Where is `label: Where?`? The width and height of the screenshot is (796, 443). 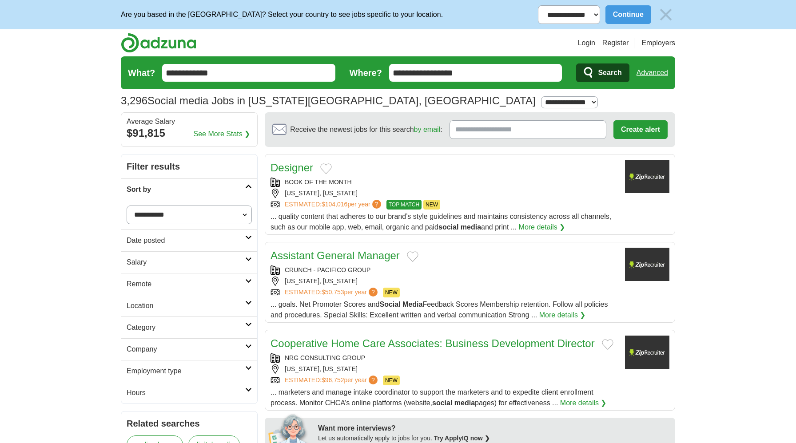 label: Where? is located at coordinates (365, 73).